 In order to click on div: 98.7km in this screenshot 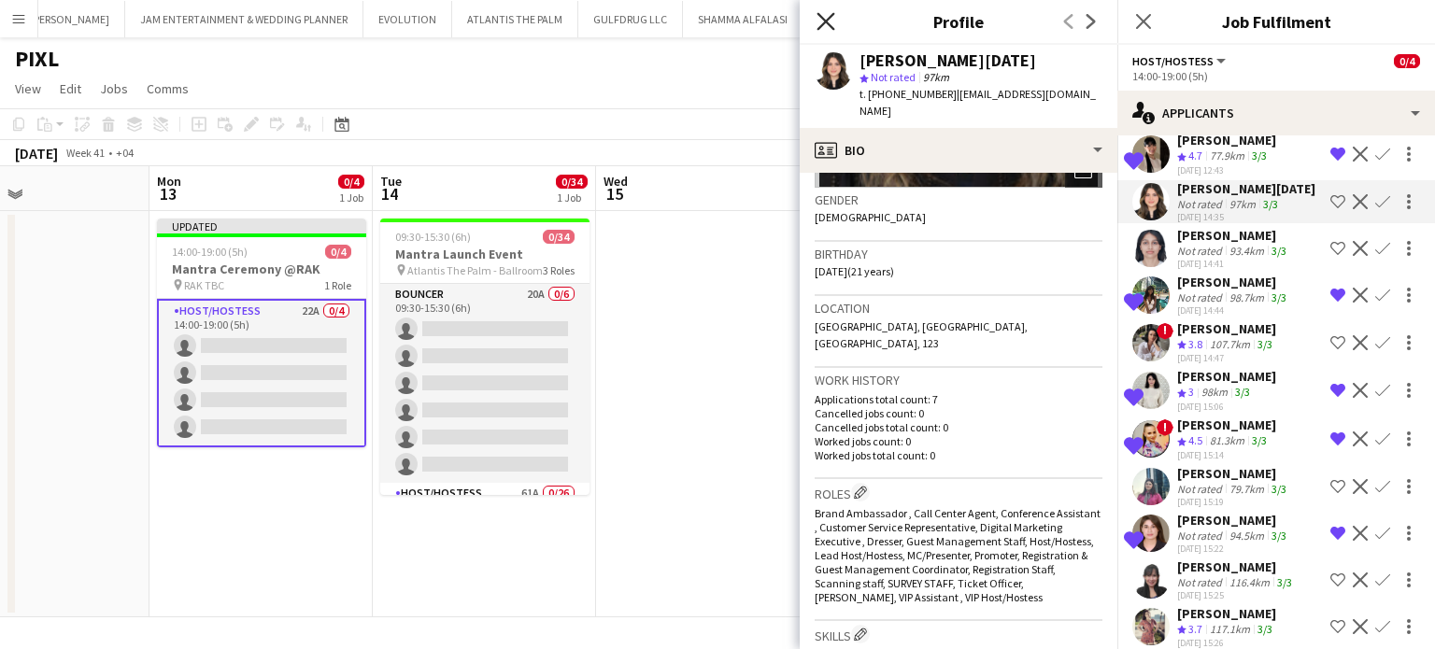, I will do `click(1246, 297)`.